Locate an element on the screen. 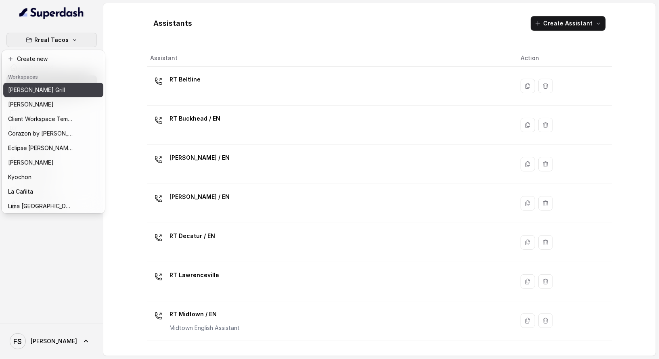  p: Kyochon is located at coordinates (20, 177).